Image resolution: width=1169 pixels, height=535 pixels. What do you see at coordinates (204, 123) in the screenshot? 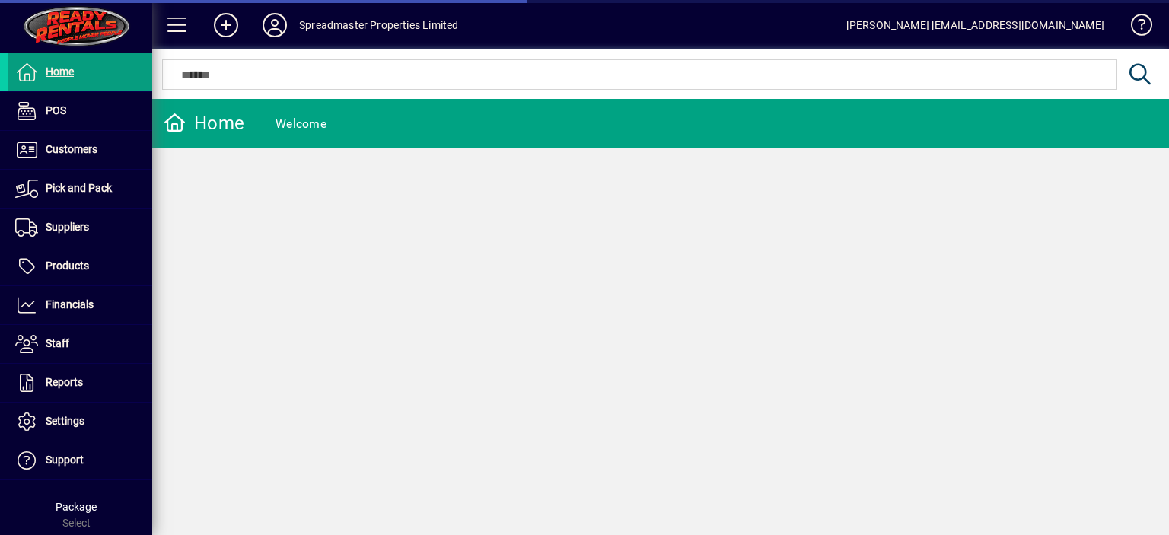
I see `div: Home` at bounding box center [204, 123].